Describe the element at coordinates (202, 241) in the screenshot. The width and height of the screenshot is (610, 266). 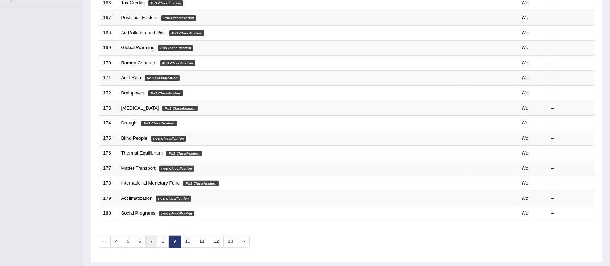
I see `a: 11` at that location.